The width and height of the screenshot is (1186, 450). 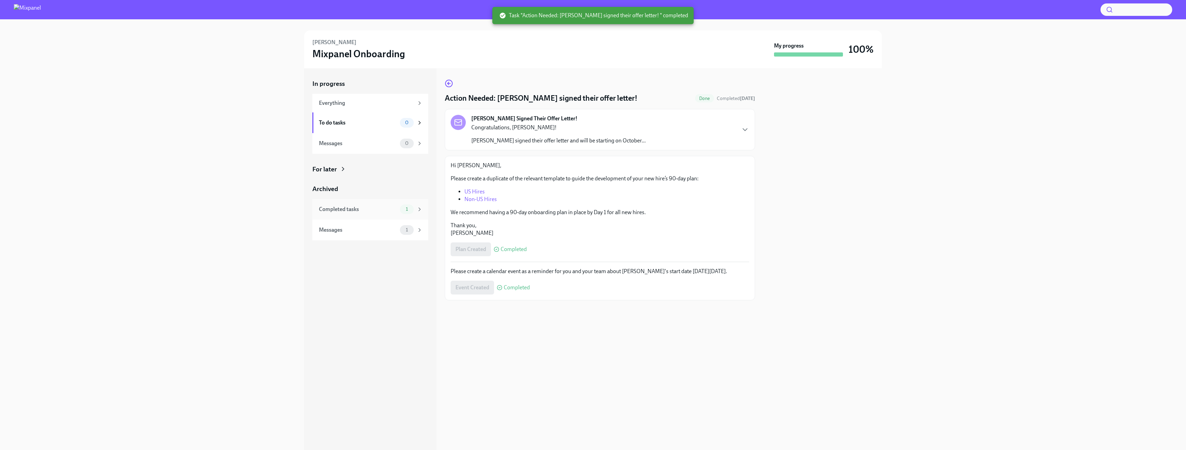 I want to click on span: Done, so click(x=705, y=98).